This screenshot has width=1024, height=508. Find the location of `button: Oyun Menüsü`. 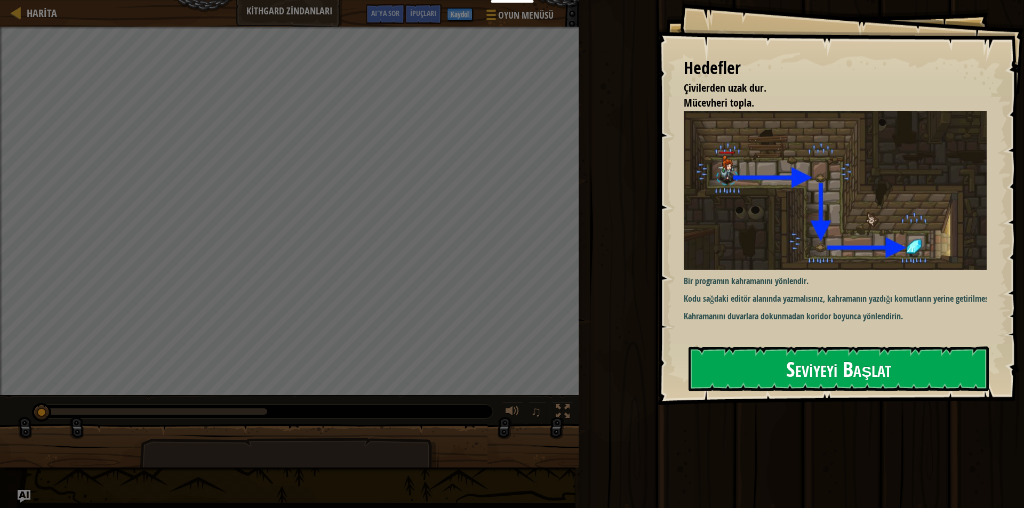

button: Oyun Menüsü is located at coordinates (519, 17).